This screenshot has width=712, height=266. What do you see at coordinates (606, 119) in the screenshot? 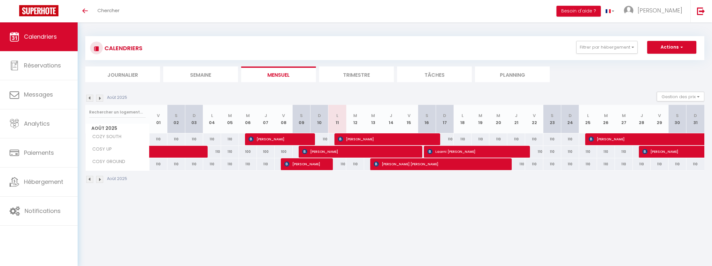
I see `th: 26` at bounding box center [606, 119].